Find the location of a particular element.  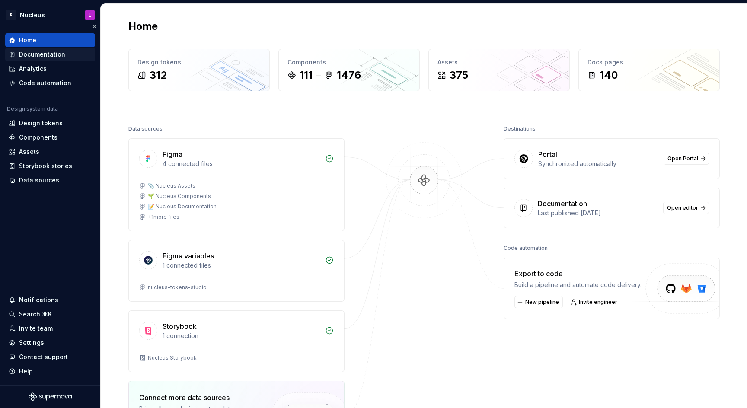

a: Components1111476 is located at coordinates (349, 70).